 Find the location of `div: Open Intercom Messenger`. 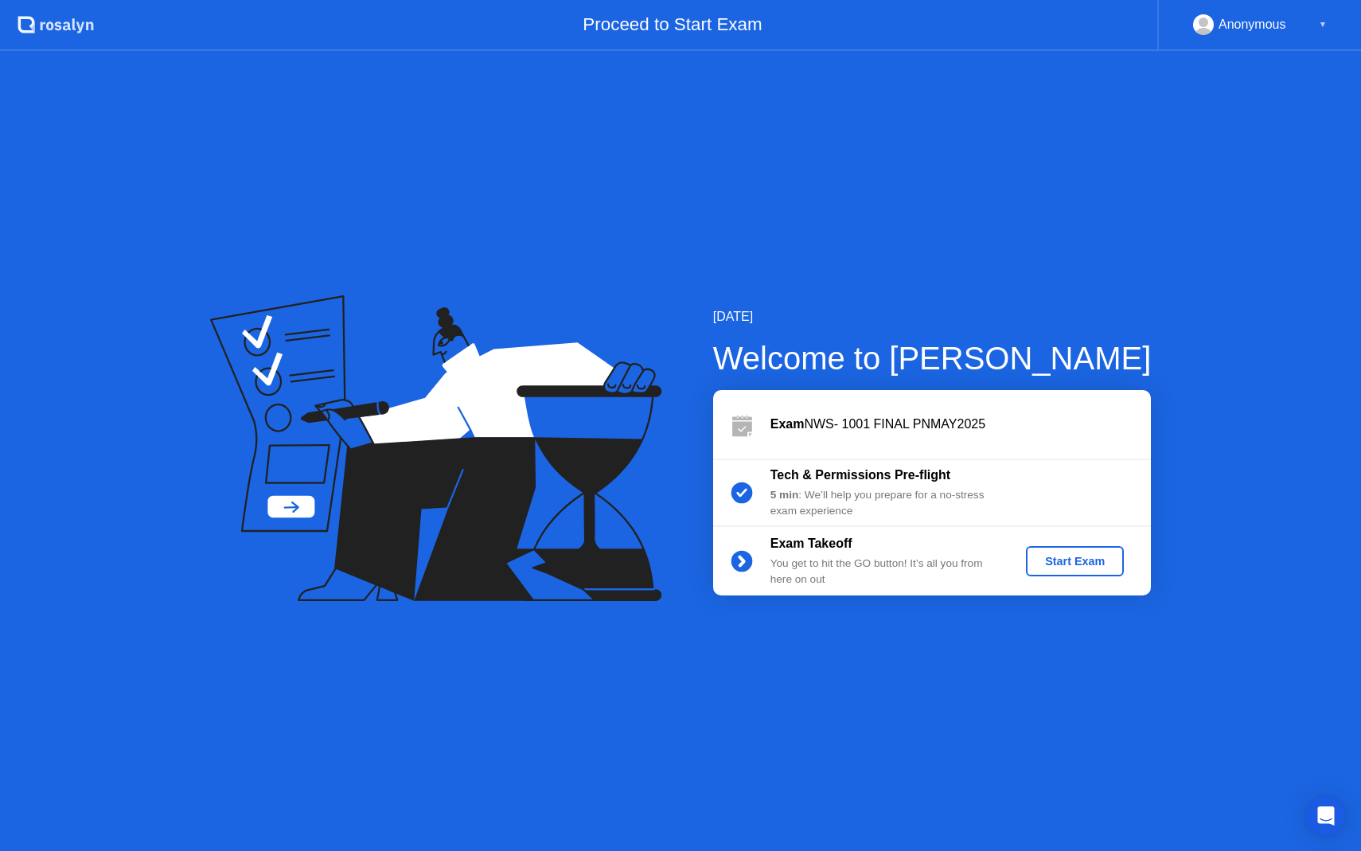

div: Open Intercom Messenger is located at coordinates (1326, 816).